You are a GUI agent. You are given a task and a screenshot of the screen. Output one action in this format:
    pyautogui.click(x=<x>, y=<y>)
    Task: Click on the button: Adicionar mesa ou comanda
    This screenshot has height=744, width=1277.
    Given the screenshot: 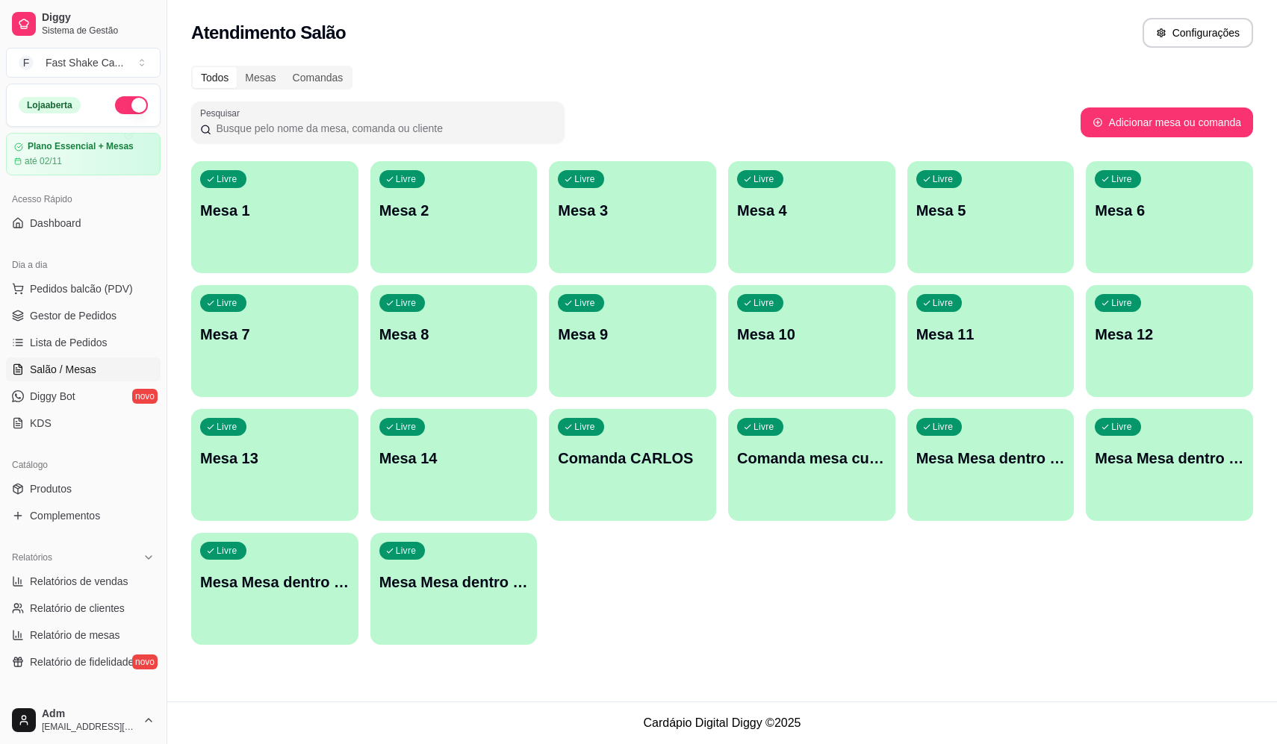 What is the action you would take?
    pyautogui.click(x=1166, y=122)
    